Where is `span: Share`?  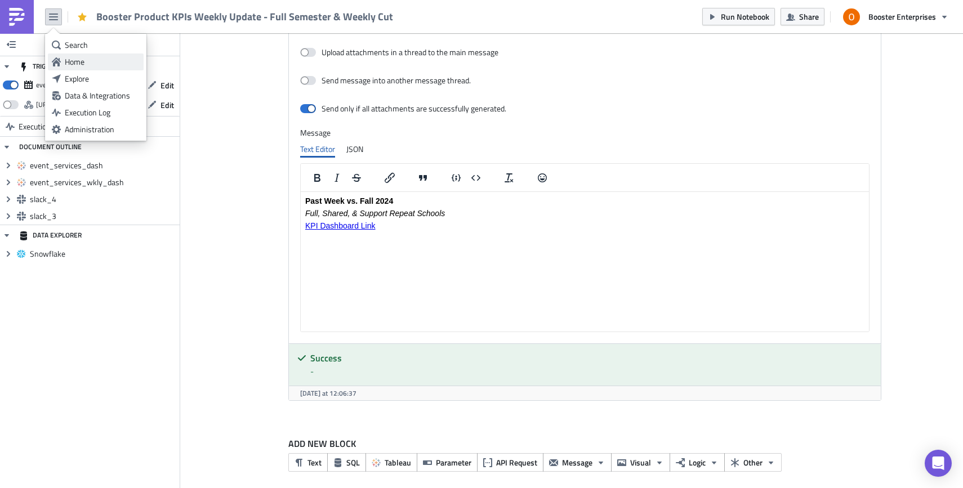 span: Share is located at coordinates (808, 16).